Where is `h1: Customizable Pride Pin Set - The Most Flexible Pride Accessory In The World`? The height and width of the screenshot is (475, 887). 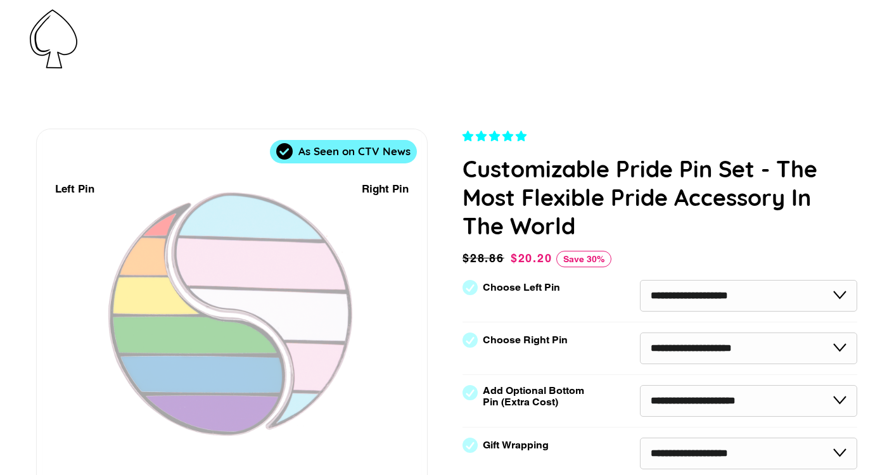 h1: Customizable Pride Pin Set - The Most Flexible Pride Accessory In The World is located at coordinates (659, 197).